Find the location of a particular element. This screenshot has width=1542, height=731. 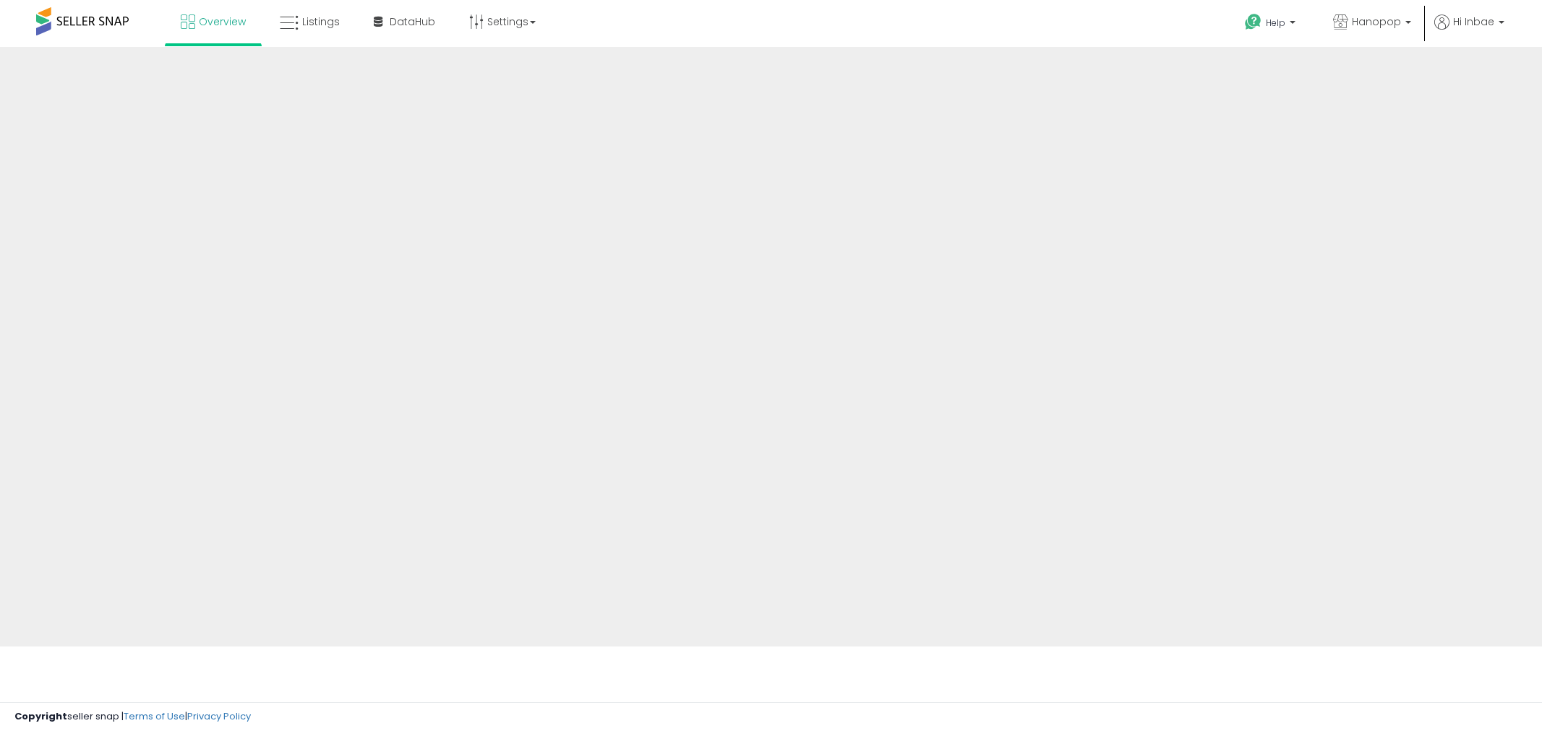

span: Listings is located at coordinates (321, 22).